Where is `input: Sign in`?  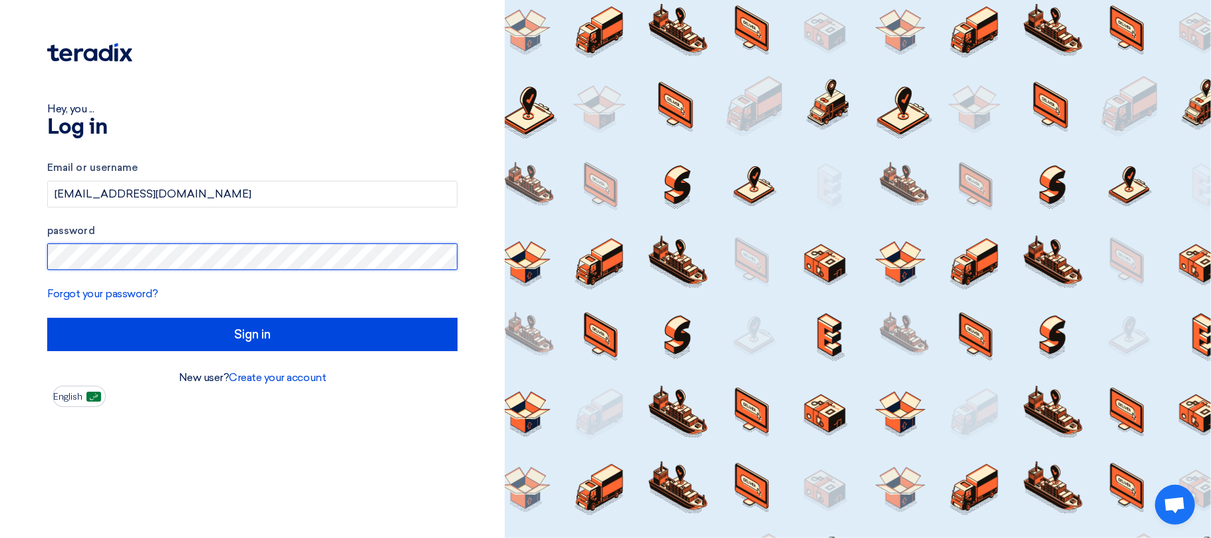 input: Sign in is located at coordinates (252, 334).